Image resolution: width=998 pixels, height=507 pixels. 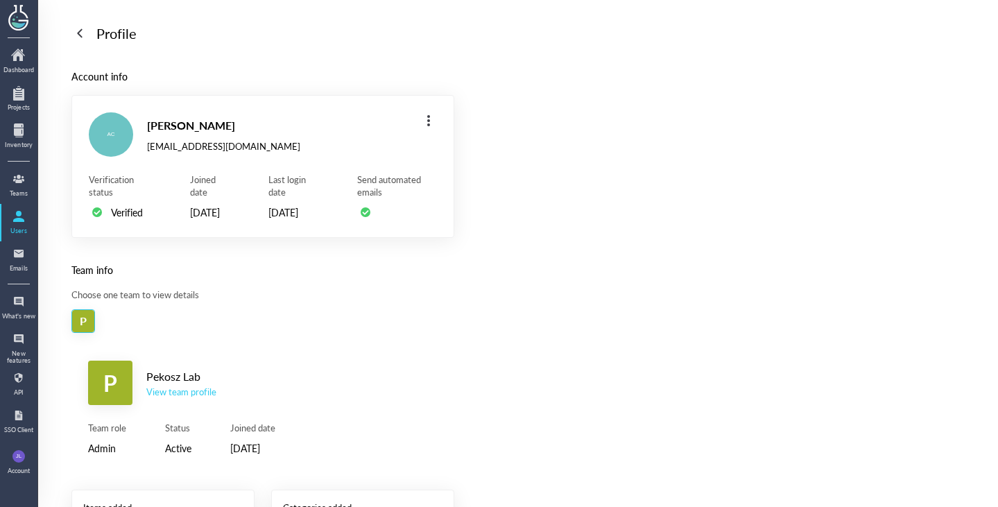 I want to click on span: AC, so click(x=110, y=135).